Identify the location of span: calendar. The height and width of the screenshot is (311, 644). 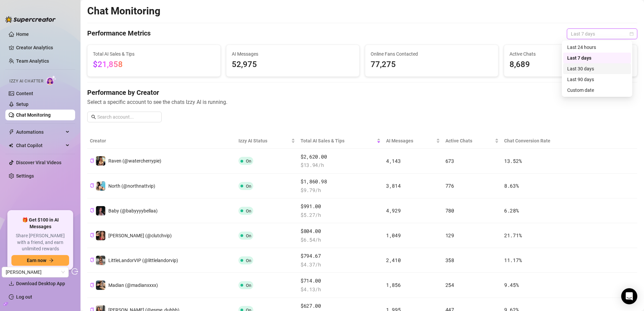
(631, 34).